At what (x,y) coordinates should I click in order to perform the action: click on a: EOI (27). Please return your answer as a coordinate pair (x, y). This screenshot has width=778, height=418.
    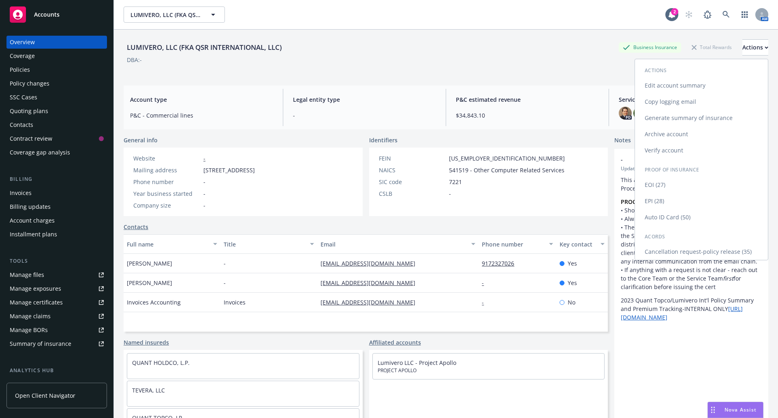
    Looking at the image, I should click on (701, 185).